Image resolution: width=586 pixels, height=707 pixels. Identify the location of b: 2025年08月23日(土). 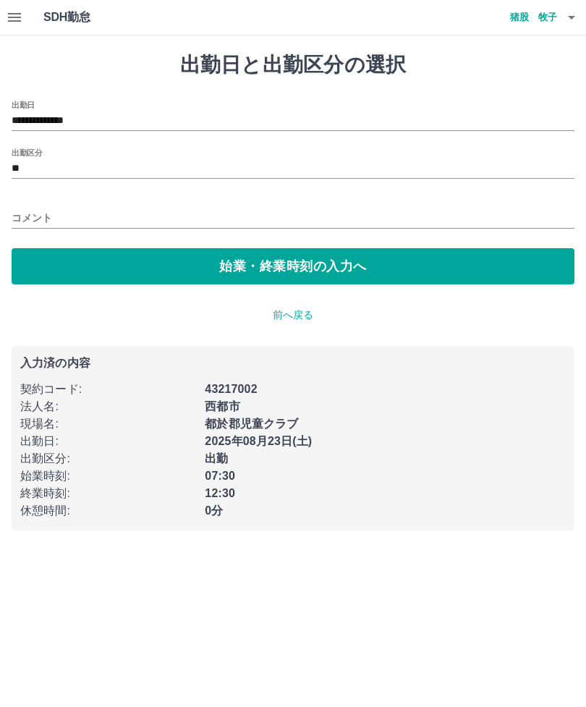
(258, 440).